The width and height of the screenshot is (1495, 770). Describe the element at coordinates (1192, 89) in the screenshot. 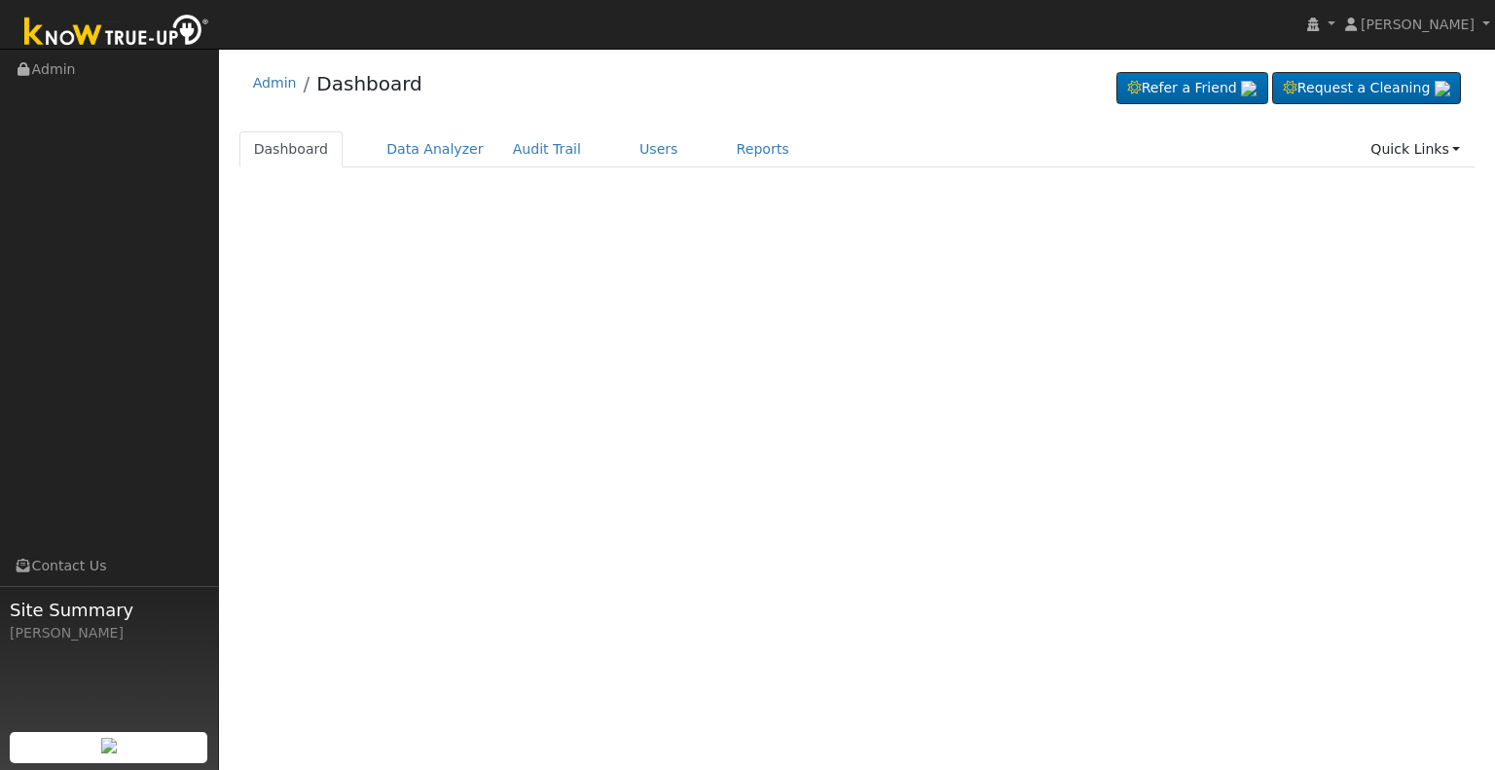

I see `a: Refer a Friend` at that location.